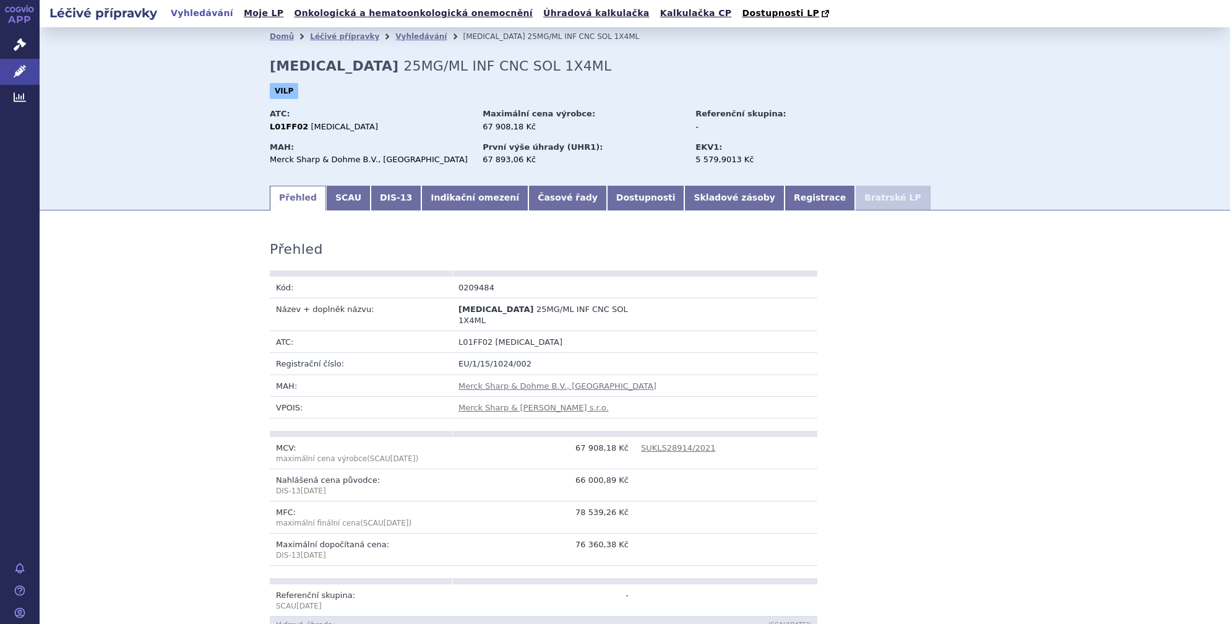  What do you see at coordinates (361, 523) in the screenshot?
I see `p: maximální finální cena` at bounding box center [361, 523].